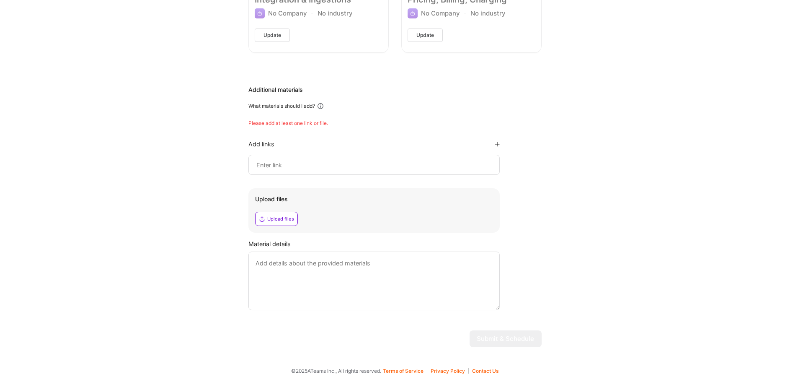 The image size is (798, 382). Describe the element at coordinates (282, 106) in the screenshot. I see `div: What materials should I add?` at that location.